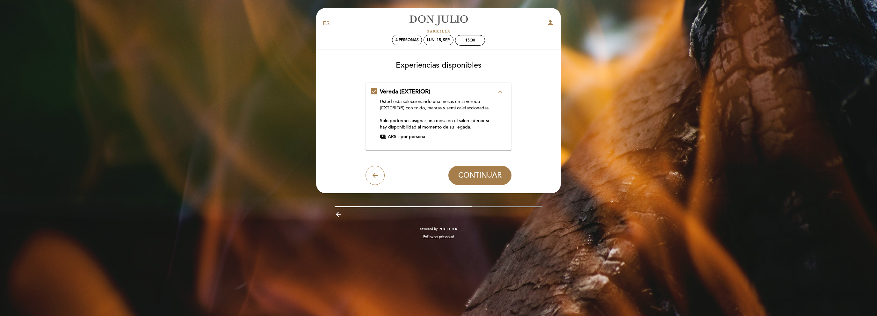 The width and height of the screenshot is (877, 316). Describe the element at coordinates (338, 214) in the screenshot. I see `i: arrow_backward` at that location.